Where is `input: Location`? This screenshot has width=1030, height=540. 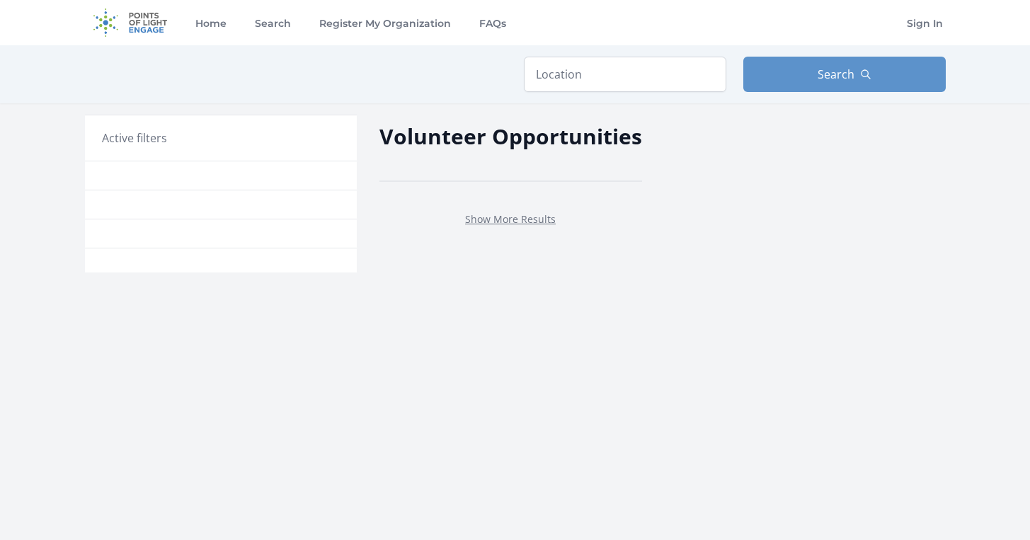
input: Location is located at coordinates (625, 74).